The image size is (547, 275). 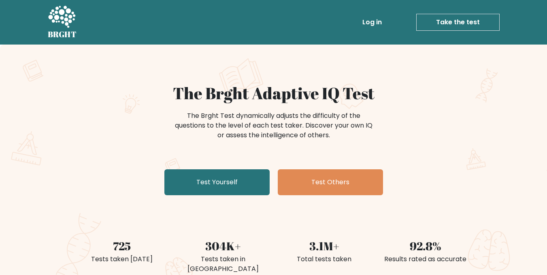 What do you see at coordinates (274, 125) in the screenshot?
I see `div: The Brght Test dynamically adjusts the difficulty of the questions to the level of each test take...` at bounding box center [274, 125].